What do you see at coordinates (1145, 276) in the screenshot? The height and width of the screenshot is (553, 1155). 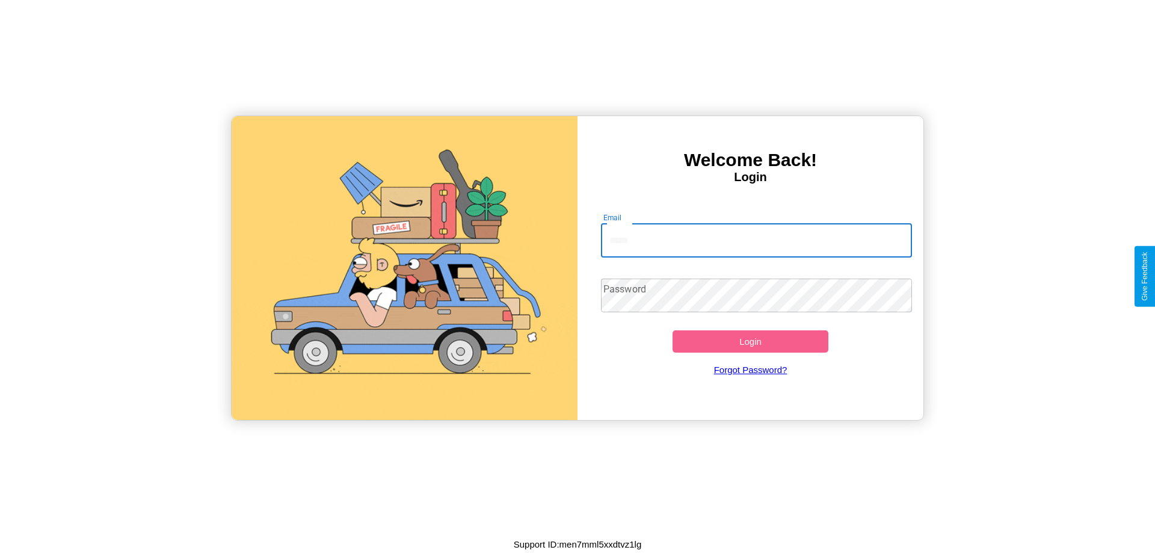 I see `div: Give Feedback` at bounding box center [1145, 276].